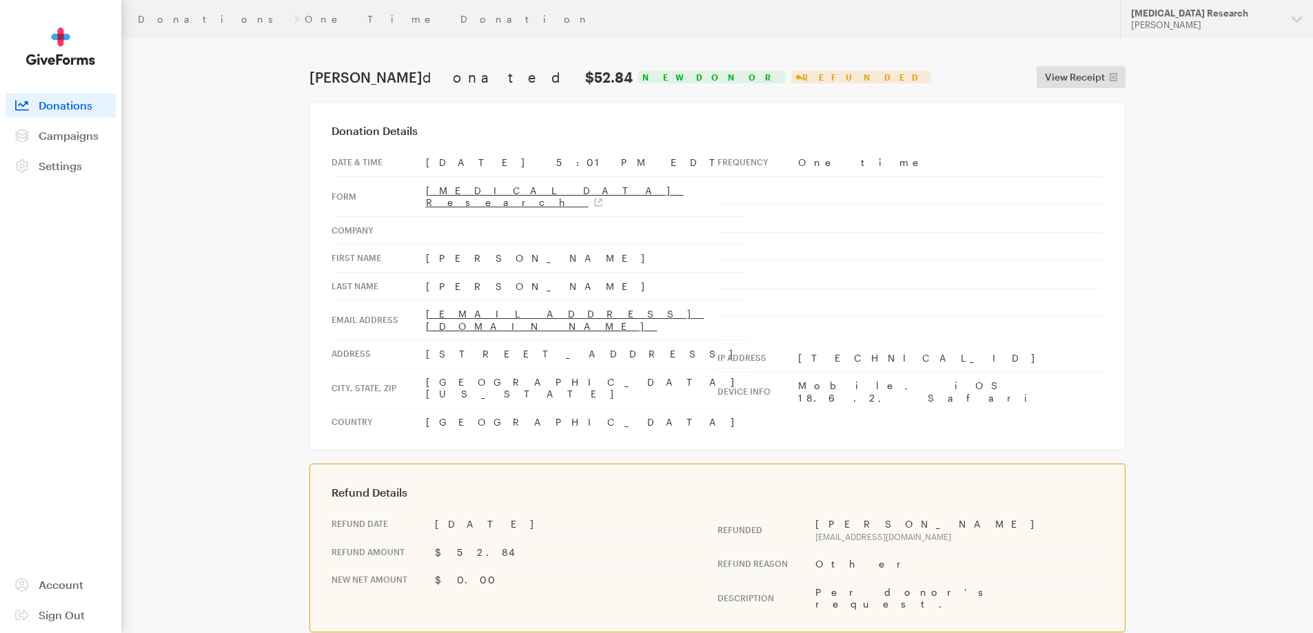 The width and height of the screenshot is (1313, 633). Describe the element at coordinates (61, 585) in the screenshot. I see `a: Account` at that location.